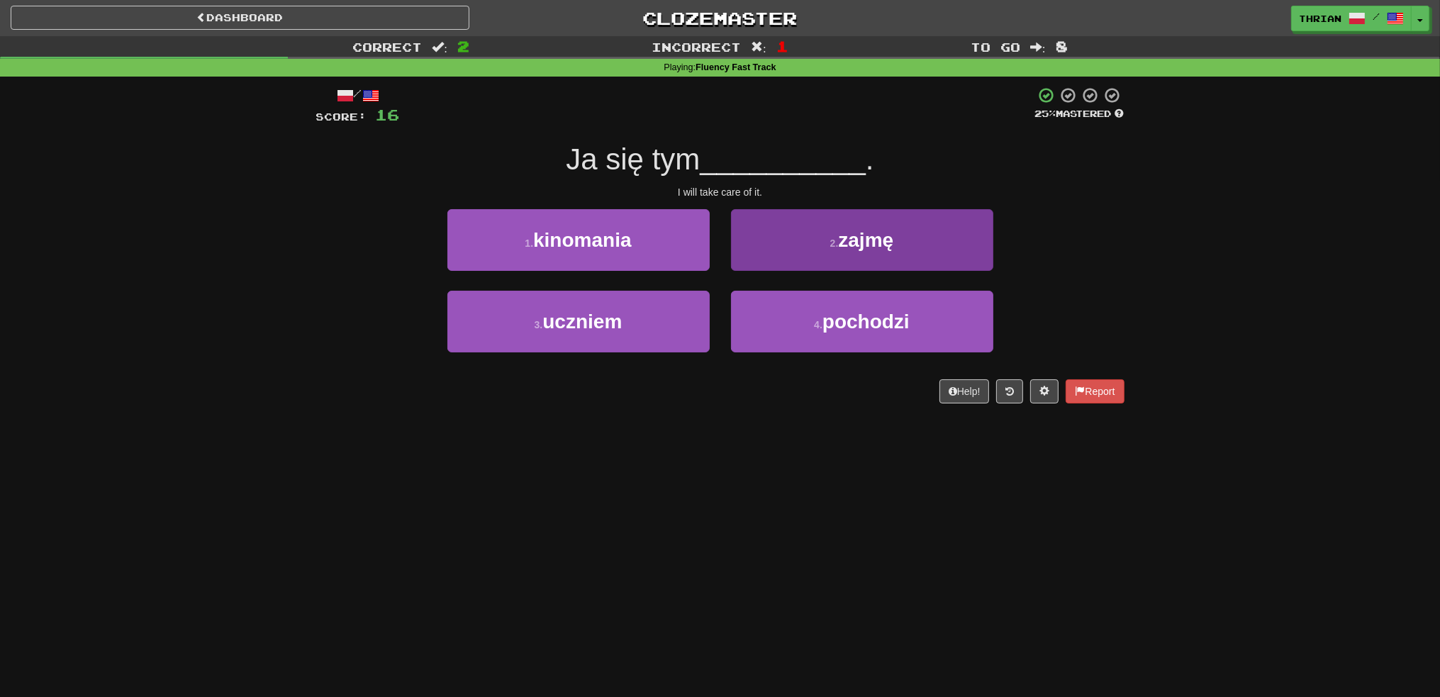 The image size is (1440, 697). Describe the element at coordinates (579, 240) in the screenshot. I see `button: 1.kinomania` at that location.